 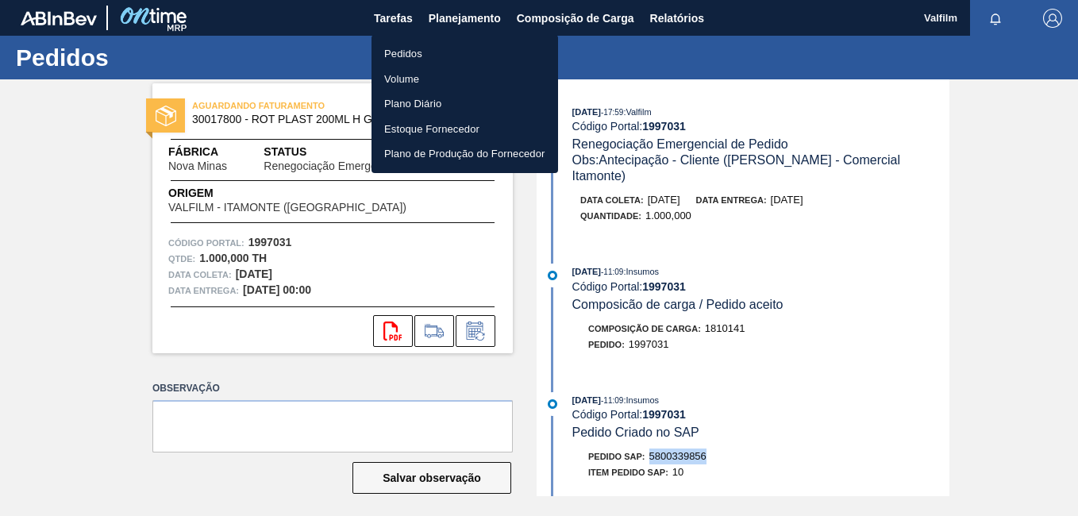 What do you see at coordinates (465, 104) in the screenshot?
I see `a: Plano Diário` at bounding box center [465, 104].